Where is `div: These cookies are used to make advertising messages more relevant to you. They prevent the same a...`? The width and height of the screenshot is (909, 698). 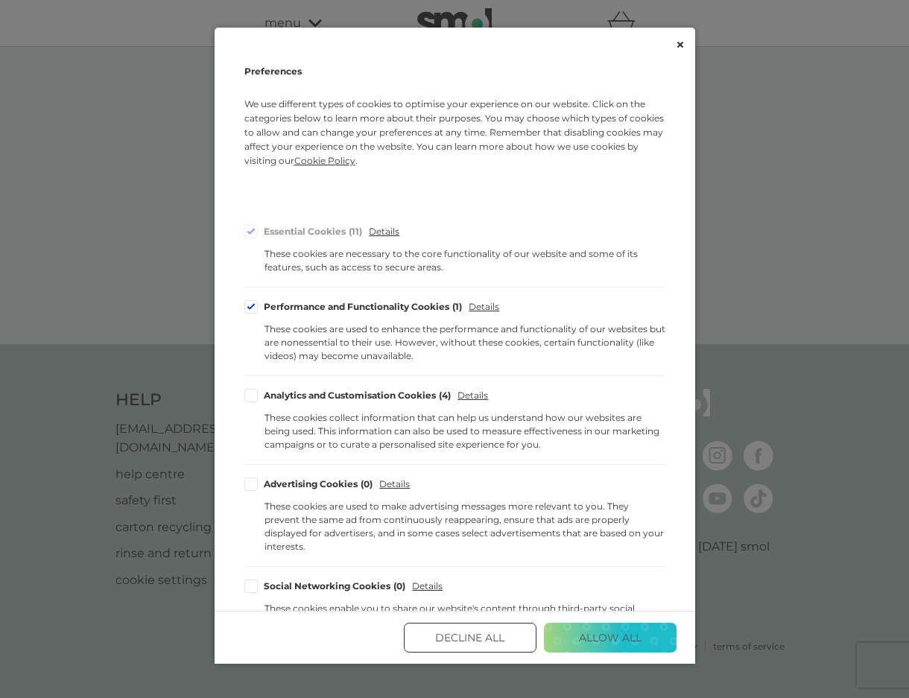 div: These cookies are used to make advertising messages more relevant to you. They prevent the same a... is located at coordinates (465, 527).